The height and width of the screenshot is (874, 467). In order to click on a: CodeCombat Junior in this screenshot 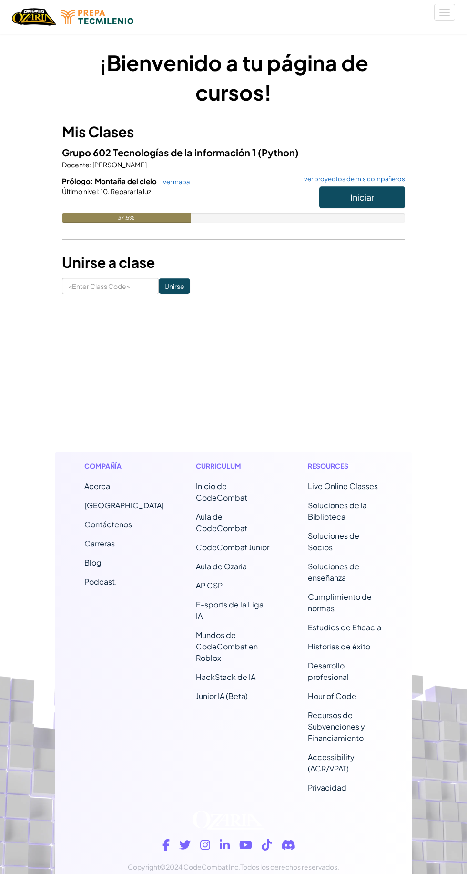, I will do `click(233, 547)`.